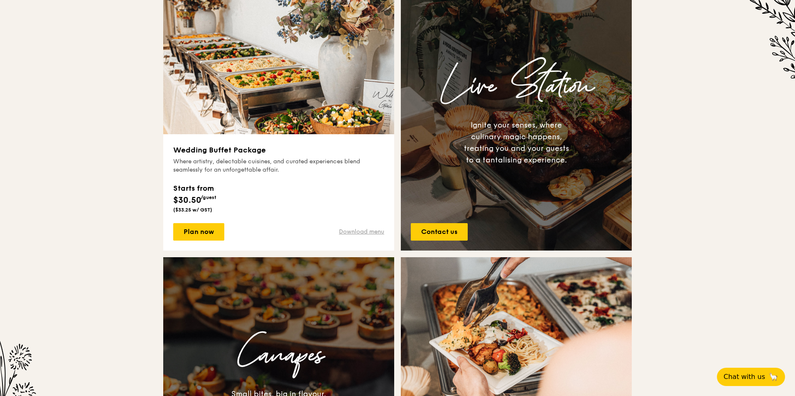 This screenshot has width=795, height=396. I want to click on button: Chat with us🦙, so click(751, 377).